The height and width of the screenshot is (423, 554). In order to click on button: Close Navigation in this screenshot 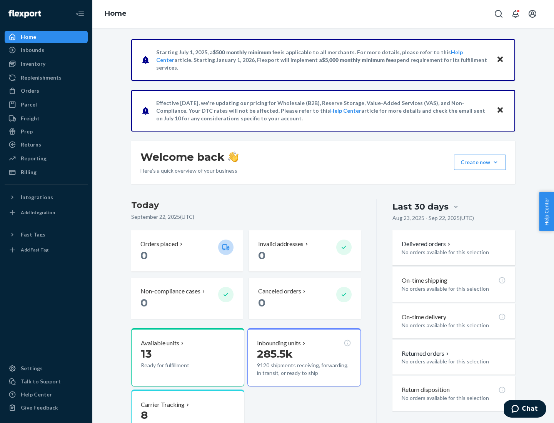, I will do `click(80, 14)`.